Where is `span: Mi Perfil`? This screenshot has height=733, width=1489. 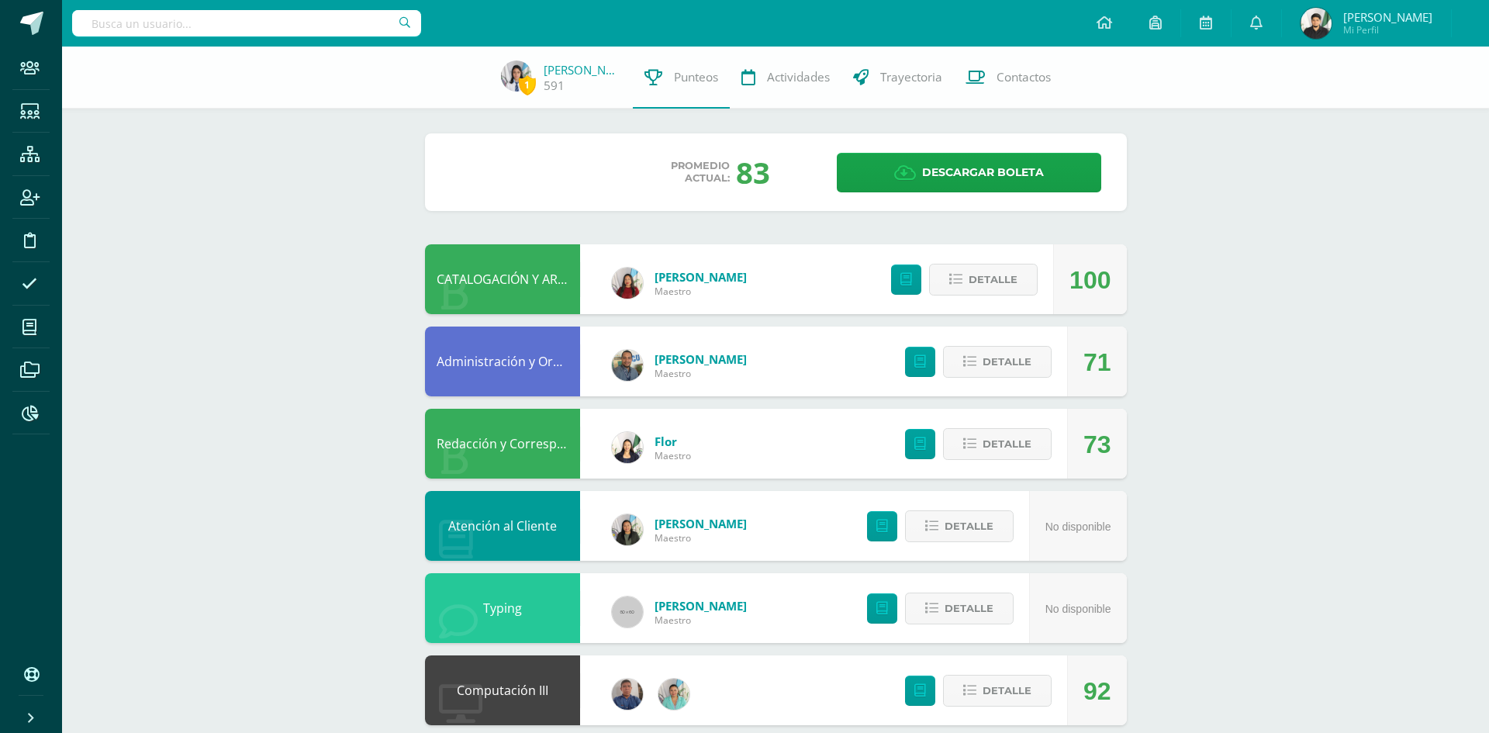
span: Mi Perfil is located at coordinates (1387, 29).